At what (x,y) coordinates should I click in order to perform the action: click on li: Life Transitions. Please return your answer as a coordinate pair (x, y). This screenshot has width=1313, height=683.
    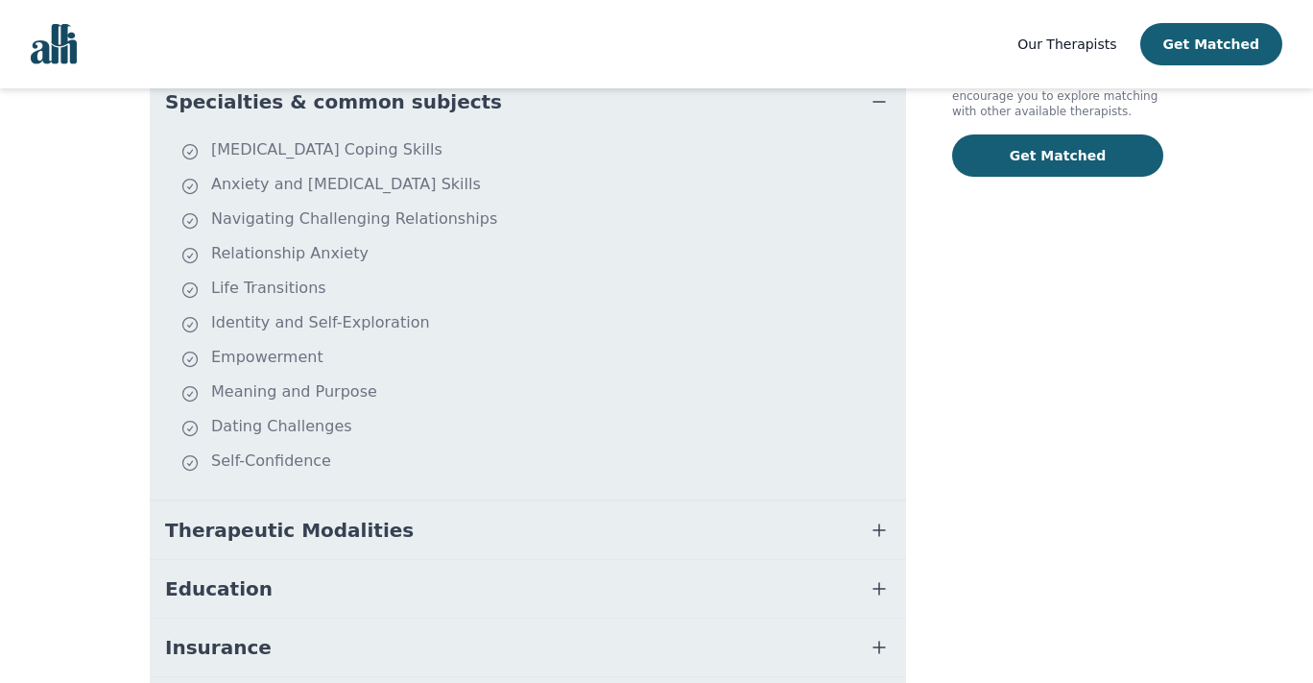
    Looking at the image, I should click on (540, 290).